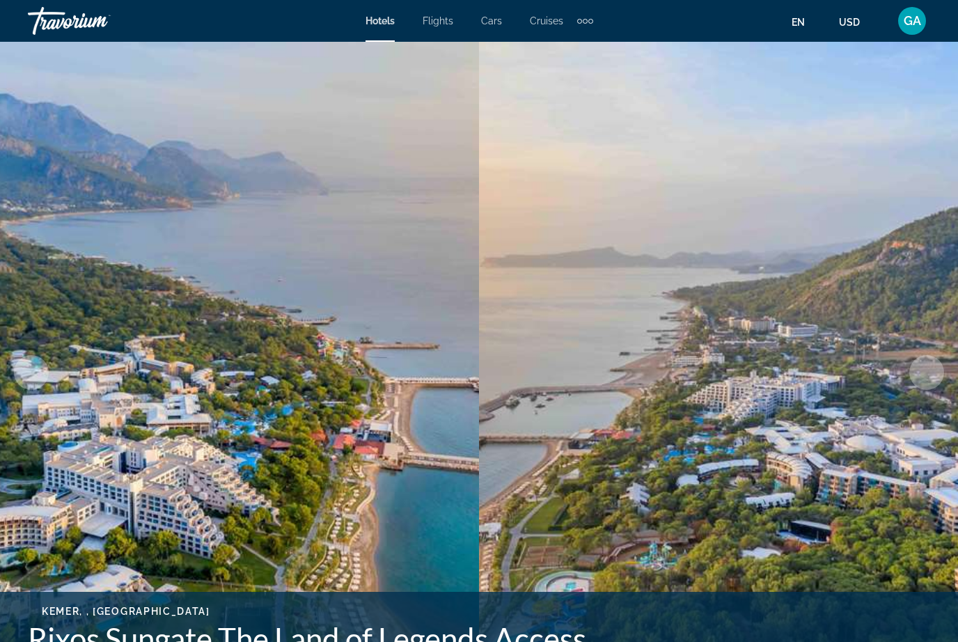 Image resolution: width=958 pixels, height=642 pixels. Describe the element at coordinates (849, 22) in the screenshot. I see `span: USD` at that location.